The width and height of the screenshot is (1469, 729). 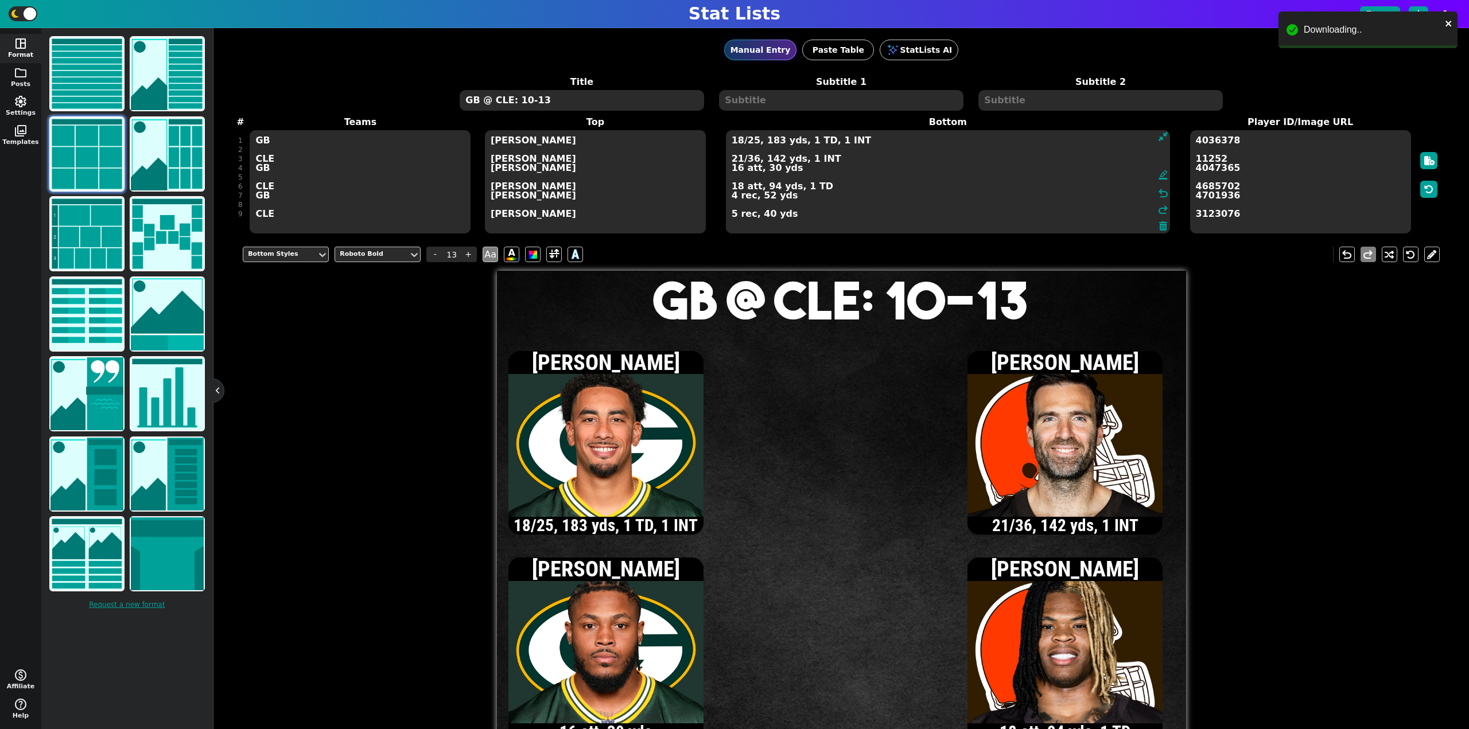 I want to click on textarea: GB @ CLE: 10-13, so click(x=581, y=100).